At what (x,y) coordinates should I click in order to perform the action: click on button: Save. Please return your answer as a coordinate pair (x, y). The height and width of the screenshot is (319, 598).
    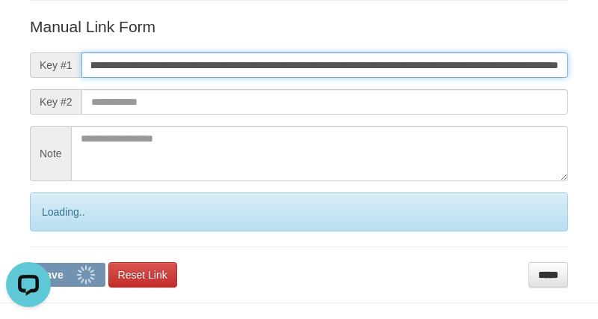
    Looking at the image, I should click on (67, 274).